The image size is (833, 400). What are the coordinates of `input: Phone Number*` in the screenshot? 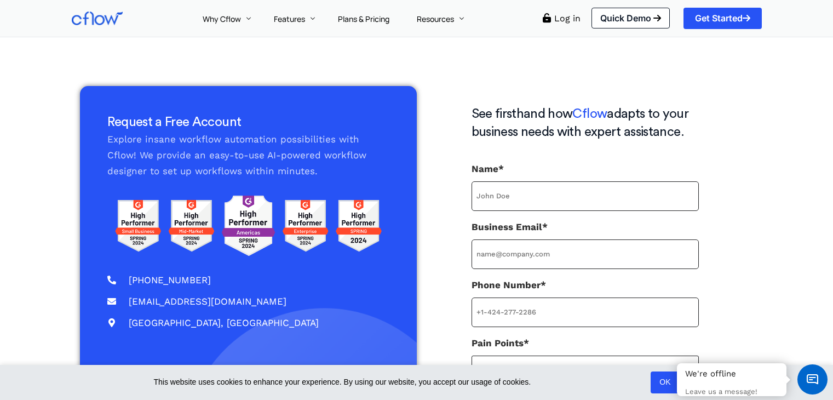 It's located at (585, 312).